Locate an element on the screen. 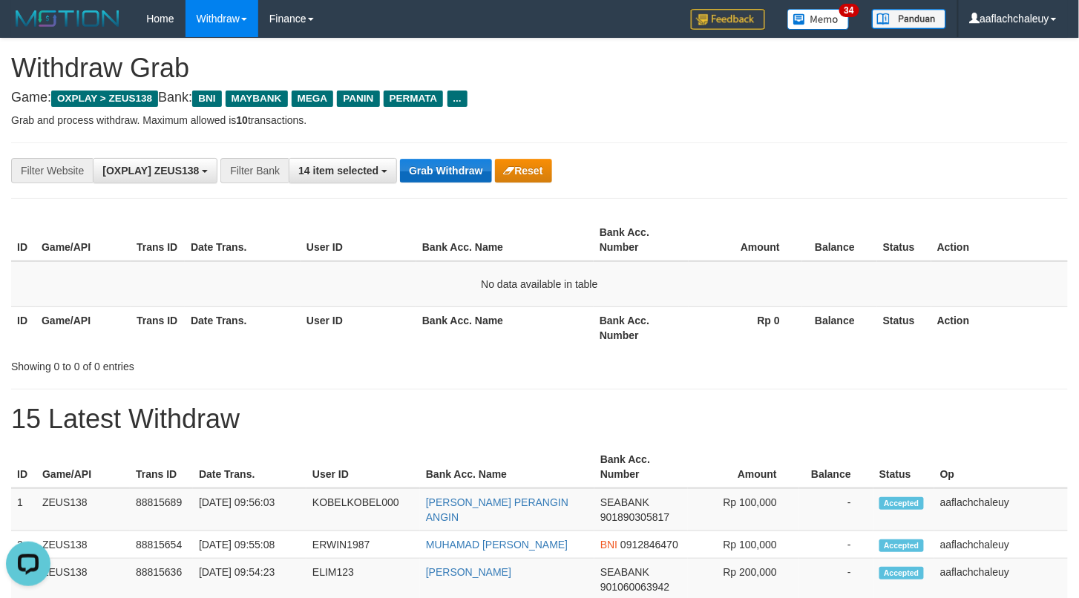  td: 1 is located at coordinates (24, 510).